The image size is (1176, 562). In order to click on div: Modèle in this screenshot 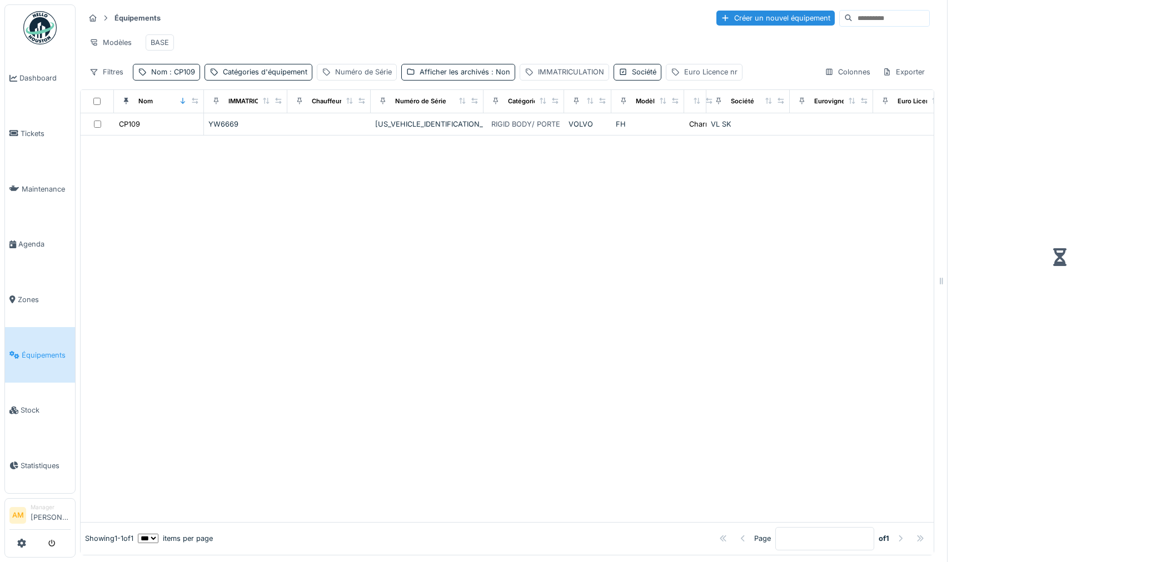, I will do `click(647, 101)`.